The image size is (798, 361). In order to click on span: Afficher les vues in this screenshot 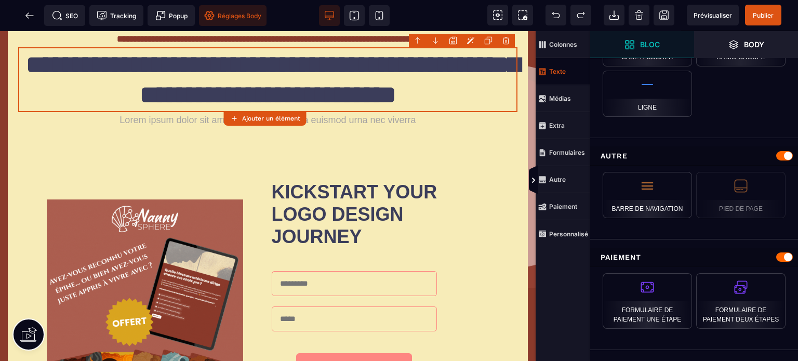, I will do `click(595, 181)`.